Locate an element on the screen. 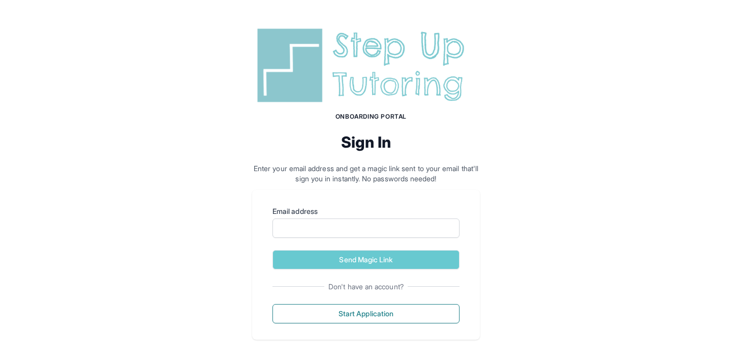  span: Don't have an account? is located at coordinates (366, 286).